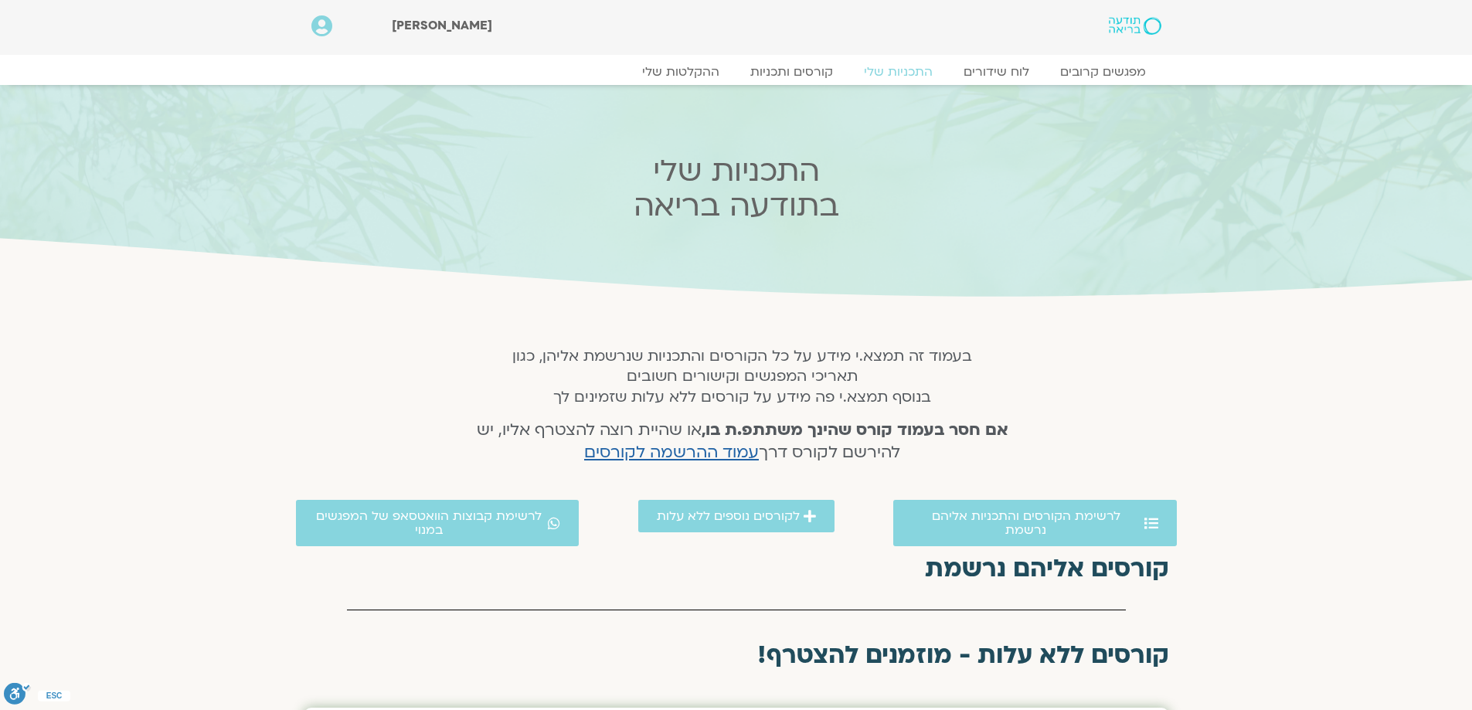 This screenshot has height=710, width=1472. I want to click on a: לוח שידורים, so click(996, 72).